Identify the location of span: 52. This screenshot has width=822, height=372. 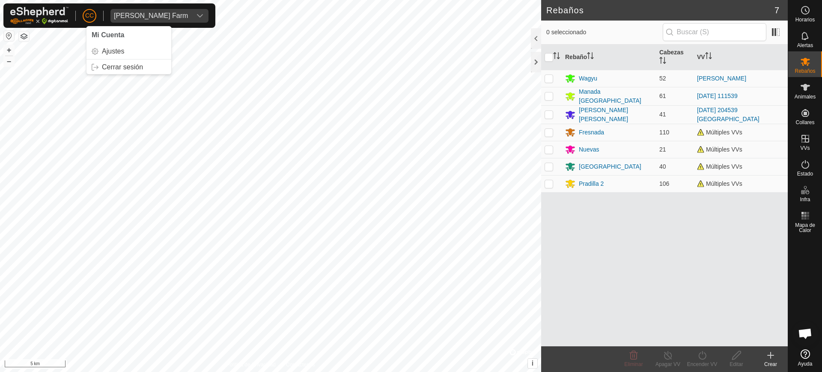
(663, 78).